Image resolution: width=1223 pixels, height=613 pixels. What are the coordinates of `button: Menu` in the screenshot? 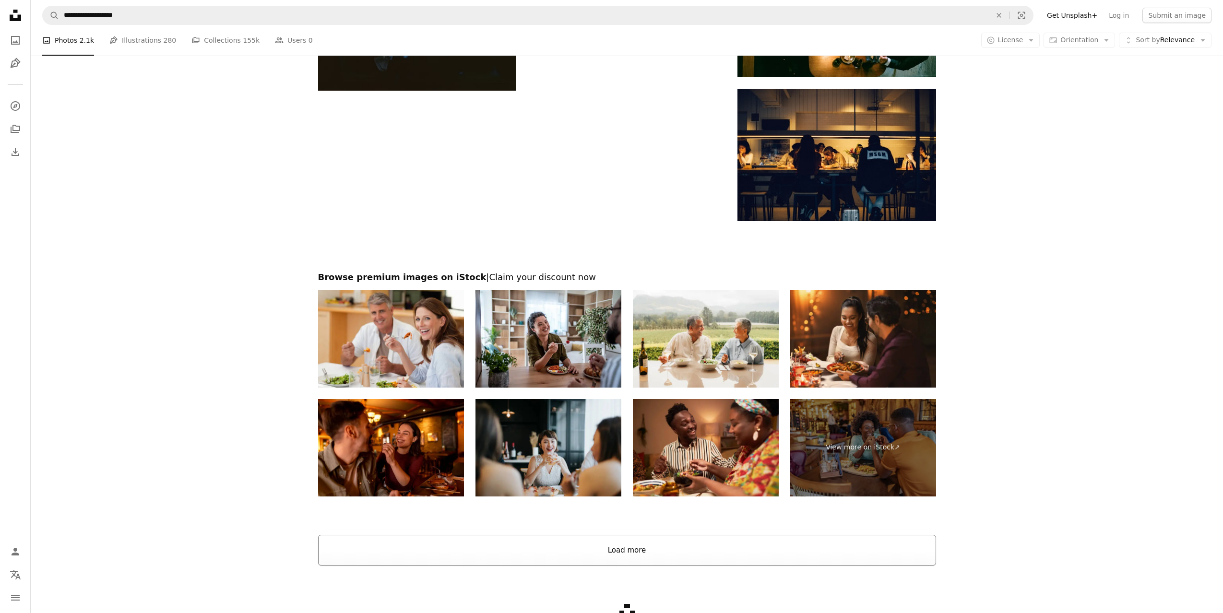 It's located at (15, 598).